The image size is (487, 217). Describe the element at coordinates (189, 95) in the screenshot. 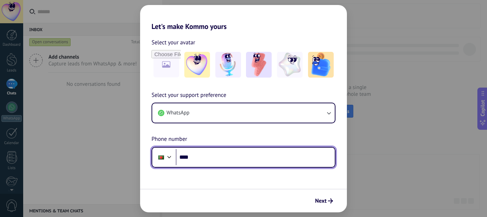

I see `span: Select your support preference` at that location.